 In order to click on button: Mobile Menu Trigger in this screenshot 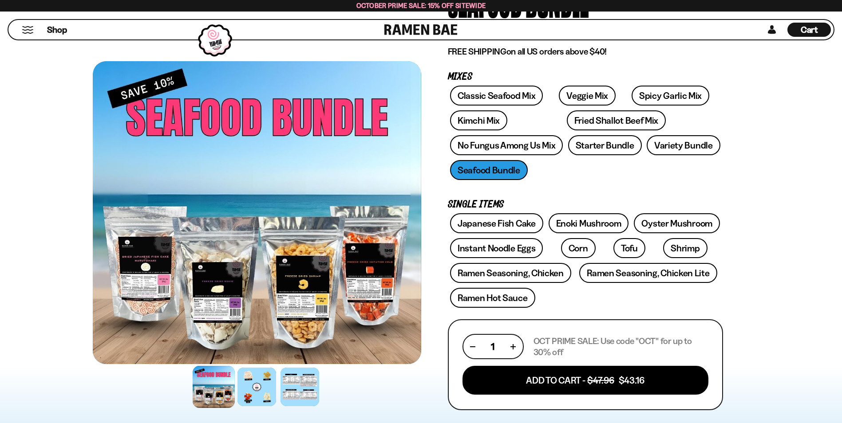, I will do `click(28, 30)`.